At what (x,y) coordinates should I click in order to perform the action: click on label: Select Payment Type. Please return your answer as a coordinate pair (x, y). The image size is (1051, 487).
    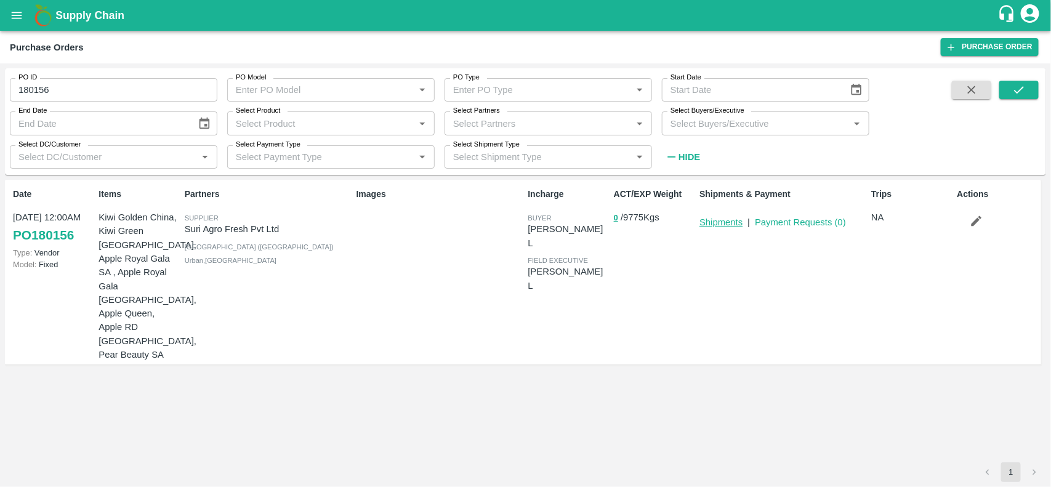
    Looking at the image, I should click on (268, 145).